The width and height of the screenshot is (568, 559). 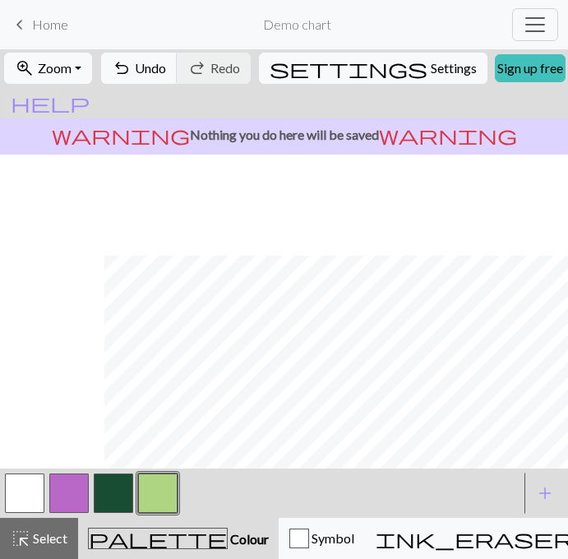 What do you see at coordinates (21, 538) in the screenshot?
I see `span: highlight_alt` at bounding box center [21, 538].